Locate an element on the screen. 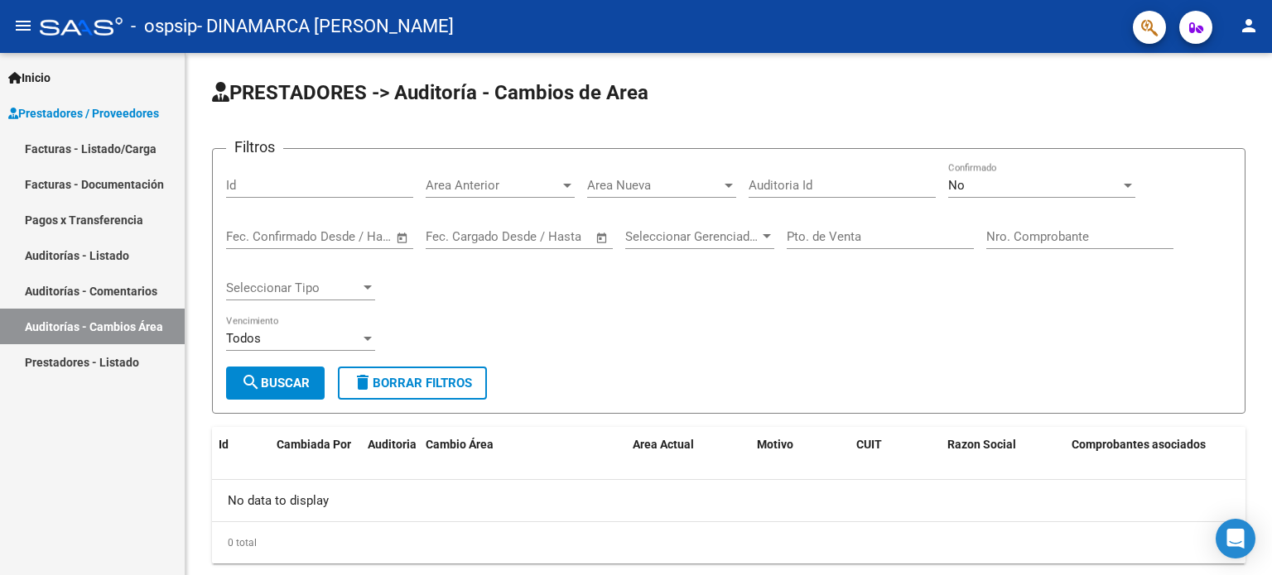 The image size is (1272, 575). datatable-header-cell: Motivo is located at coordinates (800, 464).